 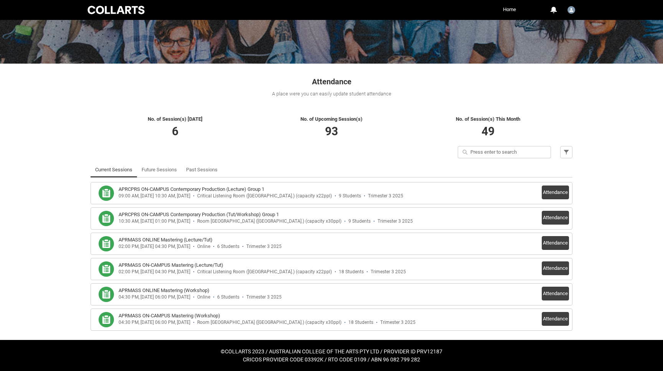 What do you see at coordinates (509, 10) in the screenshot?
I see `a: Home` at bounding box center [509, 10].